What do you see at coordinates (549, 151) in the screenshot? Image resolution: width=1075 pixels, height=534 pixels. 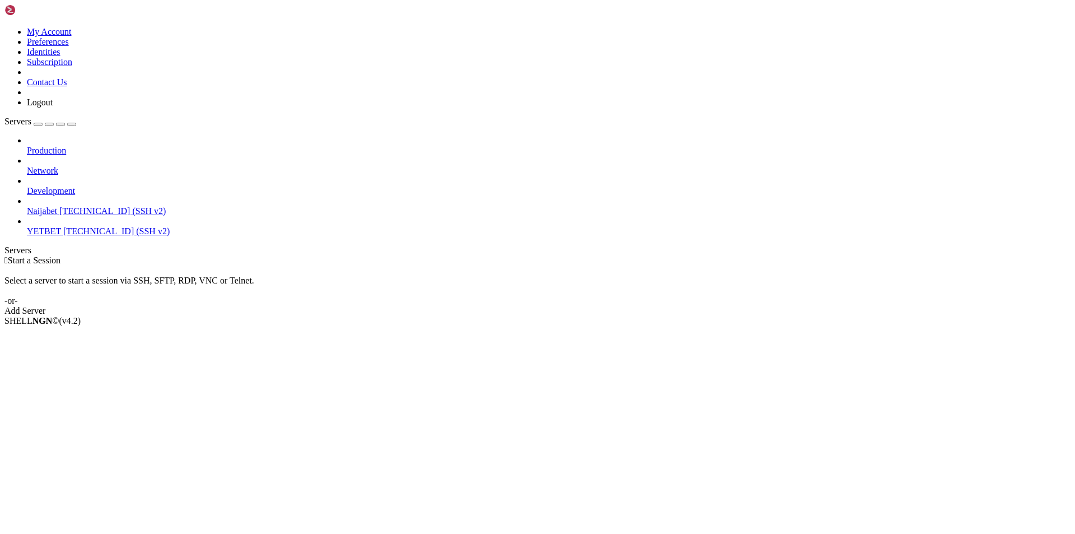 I see `a: Production` at bounding box center [549, 151].